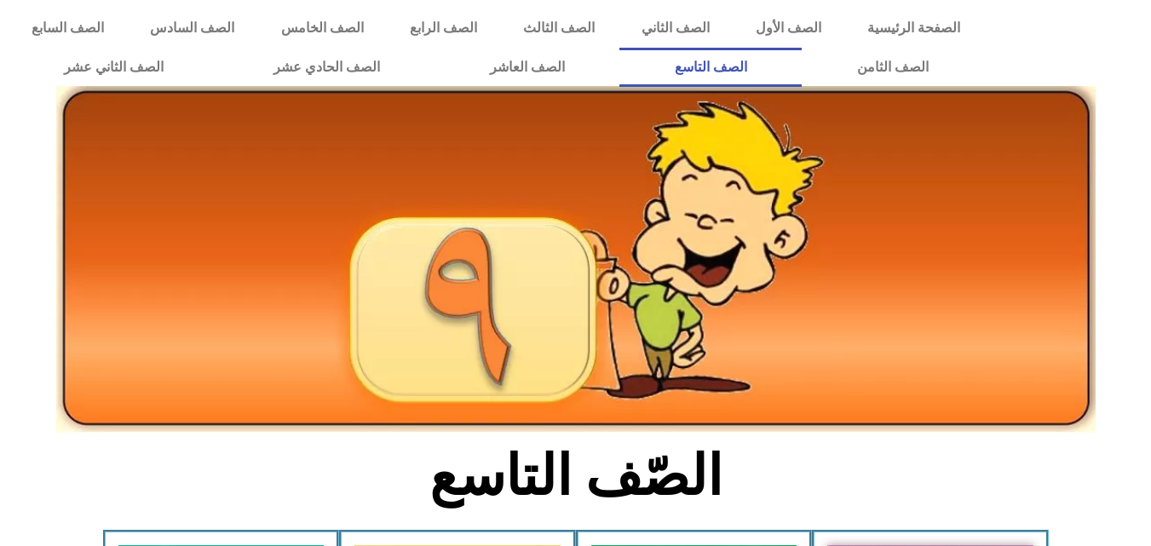 This screenshot has height=546, width=1151. Describe the element at coordinates (676, 28) in the screenshot. I see `a: الصف الثاني` at that location.